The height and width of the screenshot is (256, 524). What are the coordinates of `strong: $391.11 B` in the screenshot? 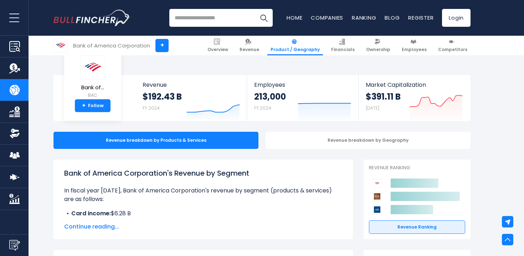 It's located at (383, 96).